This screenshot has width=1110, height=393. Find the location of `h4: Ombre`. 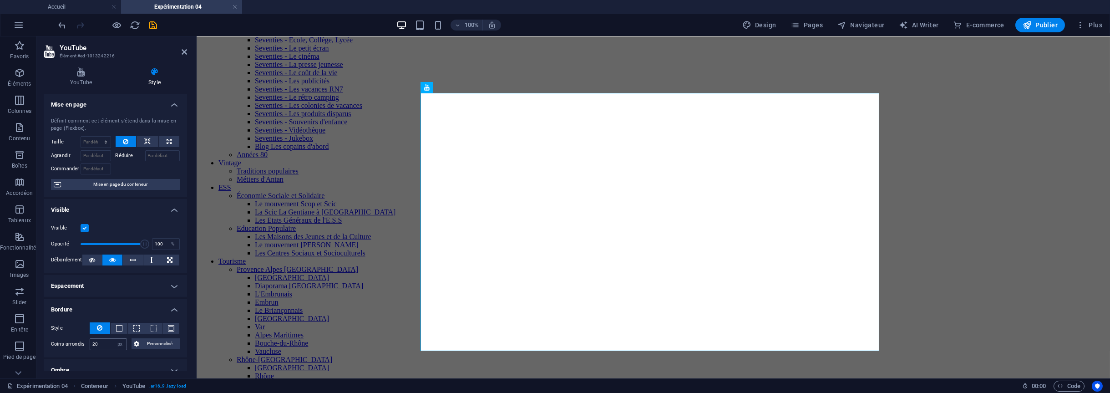

h4: Ombre is located at coordinates (115, 370).